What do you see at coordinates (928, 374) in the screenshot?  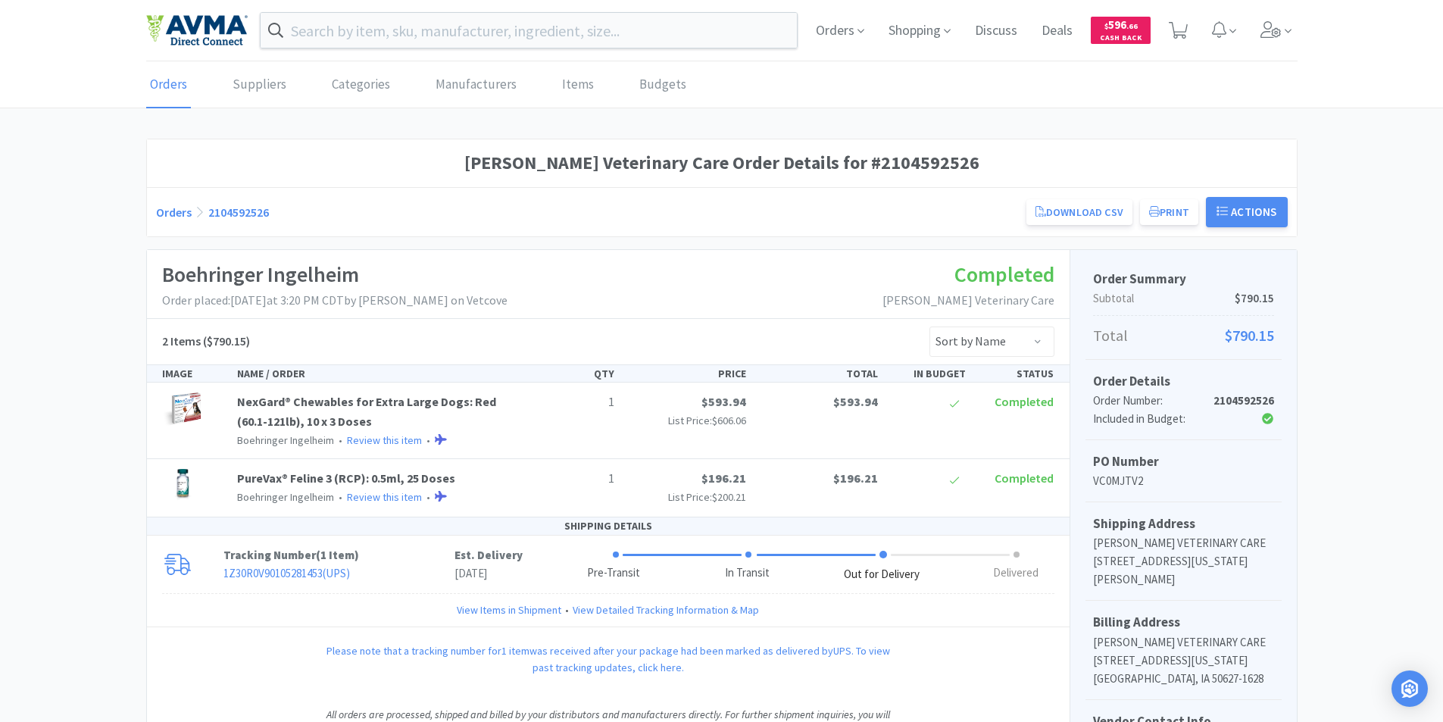 I see `div: IN BUDGET` at bounding box center [928, 374].